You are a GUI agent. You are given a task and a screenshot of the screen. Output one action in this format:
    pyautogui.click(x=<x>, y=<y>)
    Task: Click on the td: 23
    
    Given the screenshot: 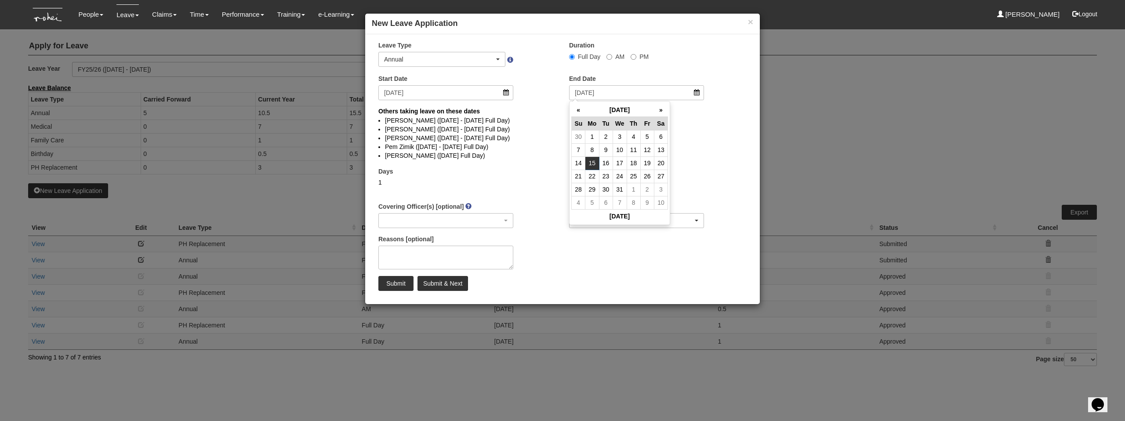 What is the action you would take?
    pyautogui.click(x=606, y=176)
    